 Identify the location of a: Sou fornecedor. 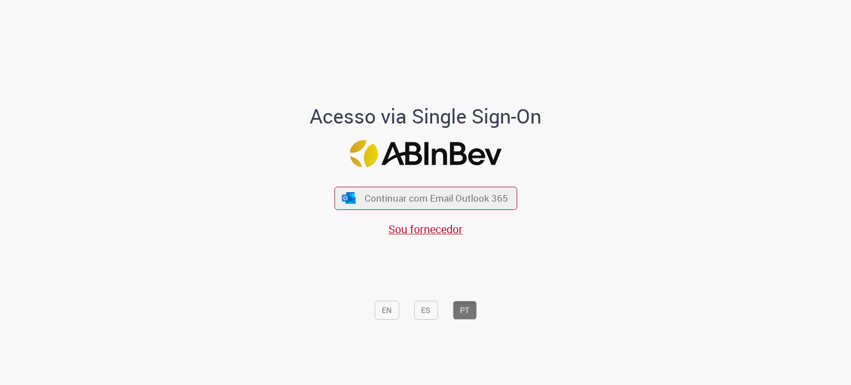
(426, 229).